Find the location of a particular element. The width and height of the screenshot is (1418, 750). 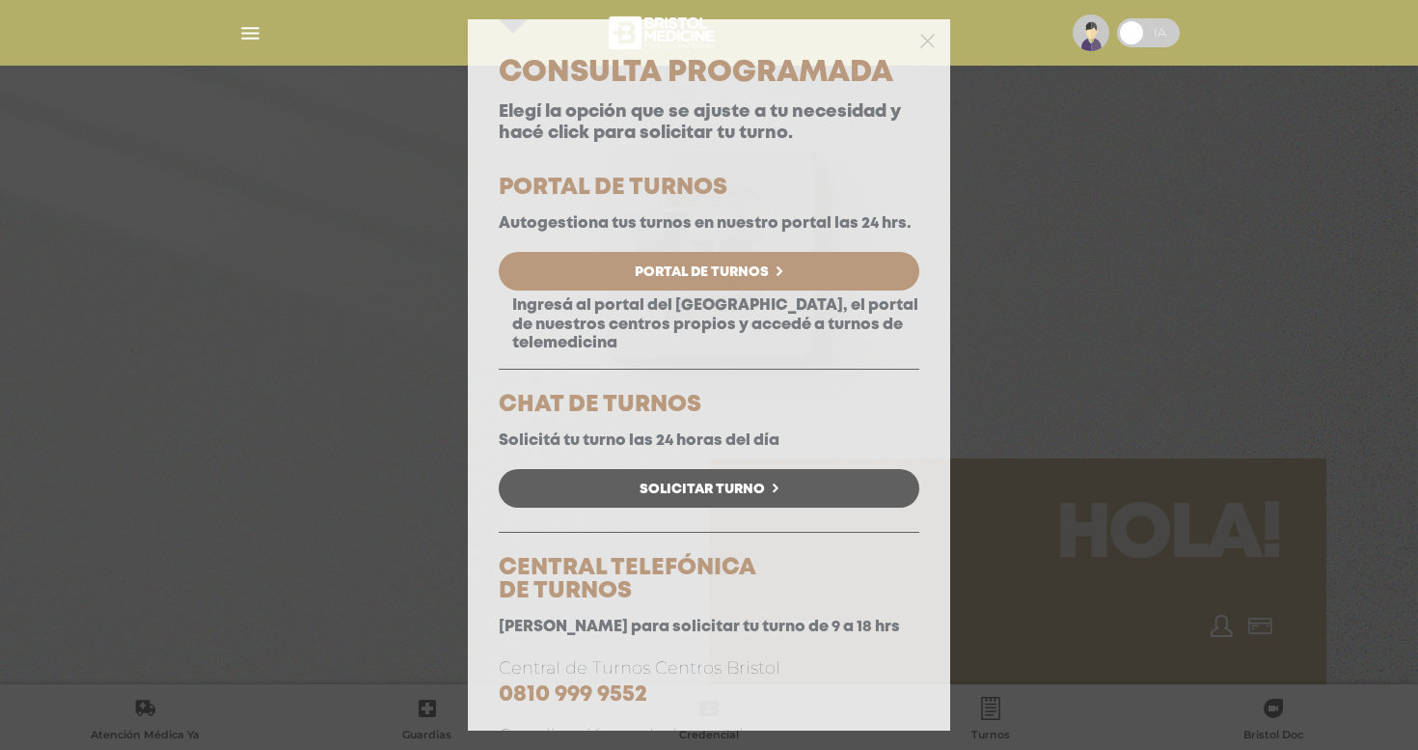

h5: CHAT DE TURNOS is located at coordinates (709, 405).